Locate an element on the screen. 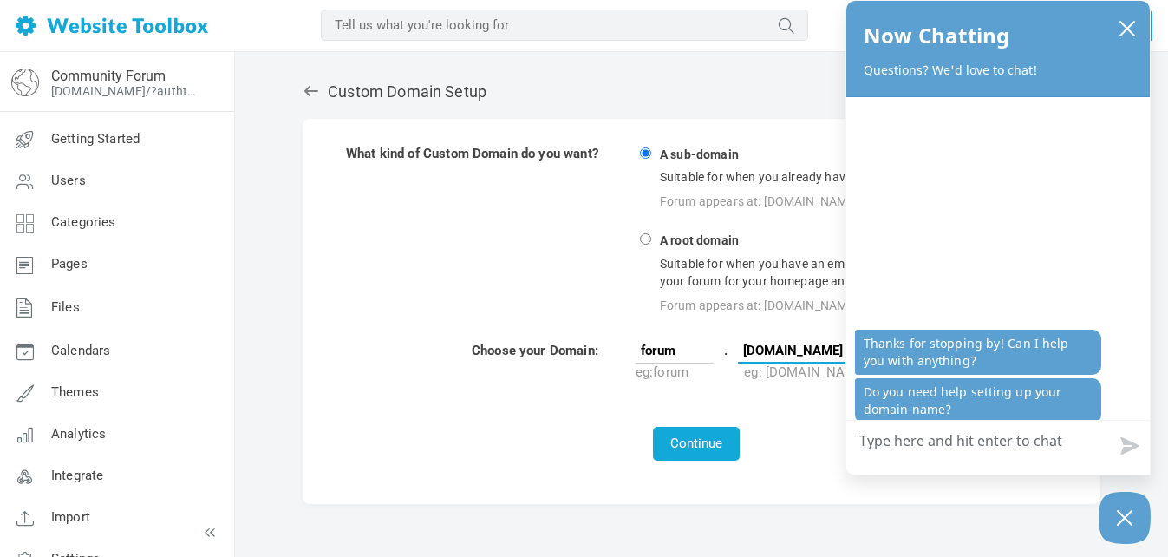  button: Send message is located at coordinates (1128, 446).